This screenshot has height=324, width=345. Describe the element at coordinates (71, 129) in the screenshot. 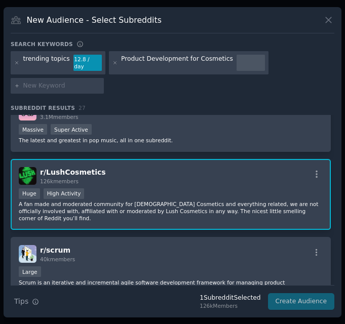

I see `div: Super Active` at that location.